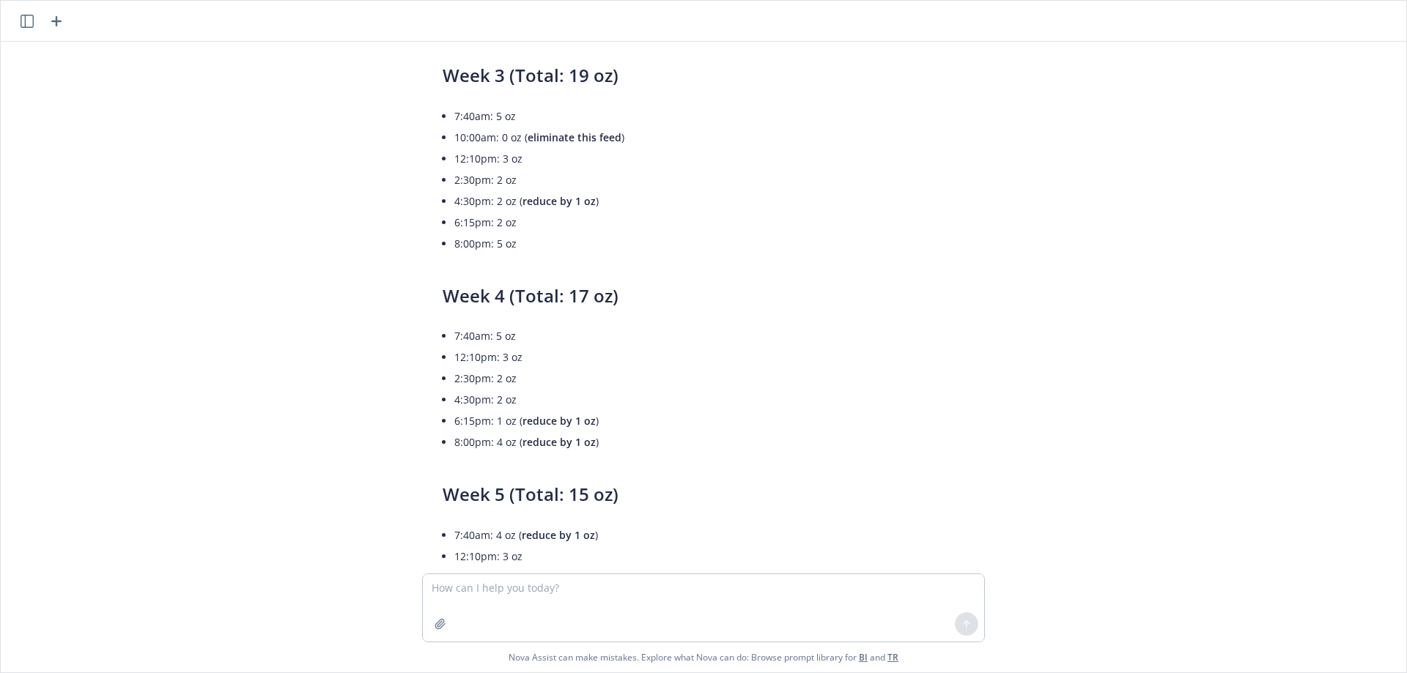 The height and width of the screenshot is (673, 1407). I want to click on li: 4:30pm: 2 oz, so click(715, 399).